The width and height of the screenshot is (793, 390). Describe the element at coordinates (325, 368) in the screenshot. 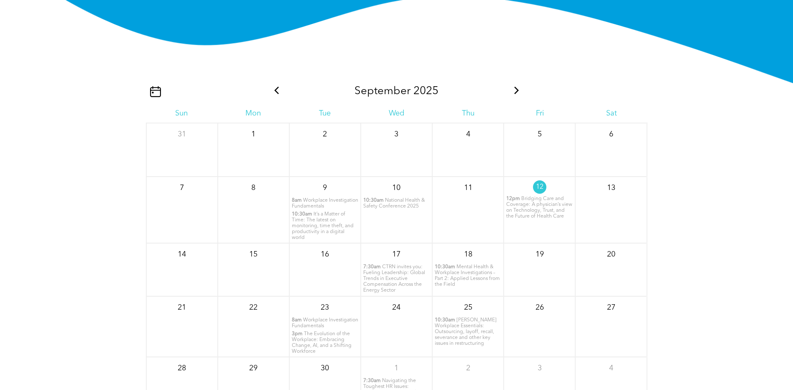

I see `p: 30` at that location.